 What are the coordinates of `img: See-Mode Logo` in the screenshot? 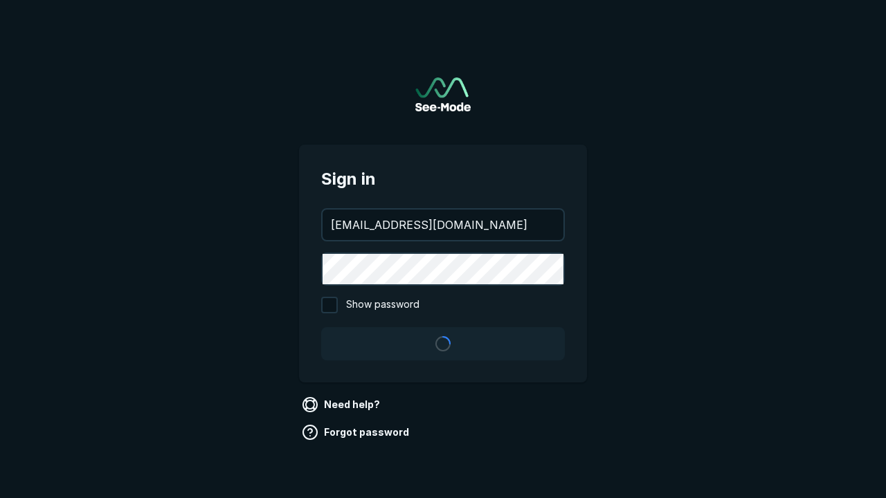 It's located at (443, 94).